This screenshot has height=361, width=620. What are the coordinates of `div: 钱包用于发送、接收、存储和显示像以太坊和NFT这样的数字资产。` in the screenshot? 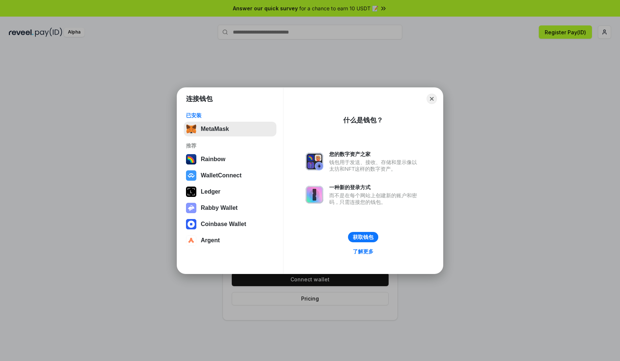 It's located at (375, 166).